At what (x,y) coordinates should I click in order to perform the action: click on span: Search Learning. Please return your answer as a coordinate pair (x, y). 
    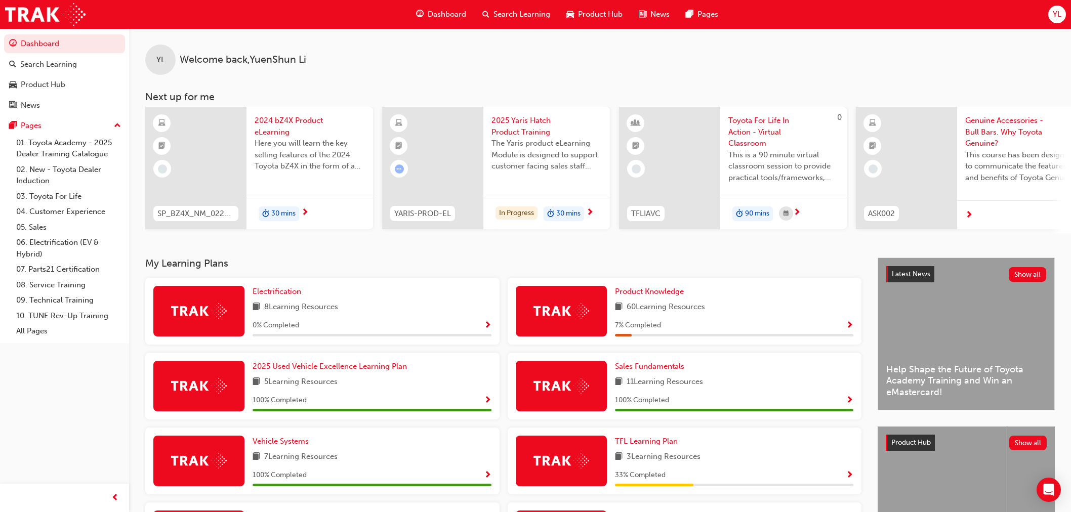
    Looking at the image, I should click on (522, 14).